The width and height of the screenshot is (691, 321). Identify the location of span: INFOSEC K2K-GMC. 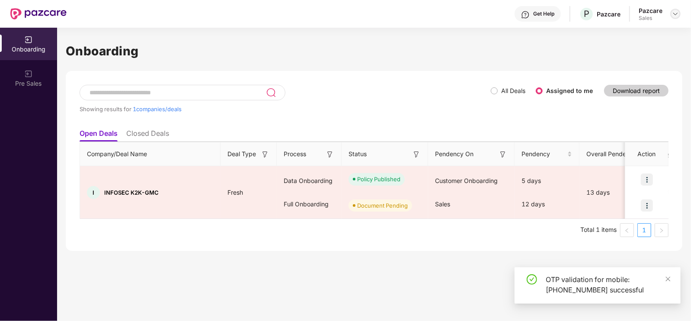
(131, 192).